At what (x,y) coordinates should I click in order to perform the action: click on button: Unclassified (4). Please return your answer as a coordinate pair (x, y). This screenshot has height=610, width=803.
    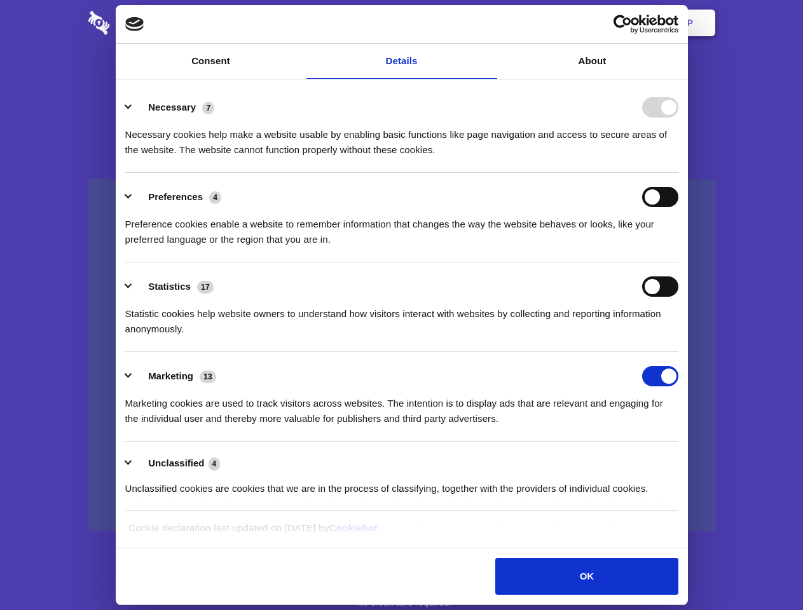
    Looking at the image, I should click on (177, 463).